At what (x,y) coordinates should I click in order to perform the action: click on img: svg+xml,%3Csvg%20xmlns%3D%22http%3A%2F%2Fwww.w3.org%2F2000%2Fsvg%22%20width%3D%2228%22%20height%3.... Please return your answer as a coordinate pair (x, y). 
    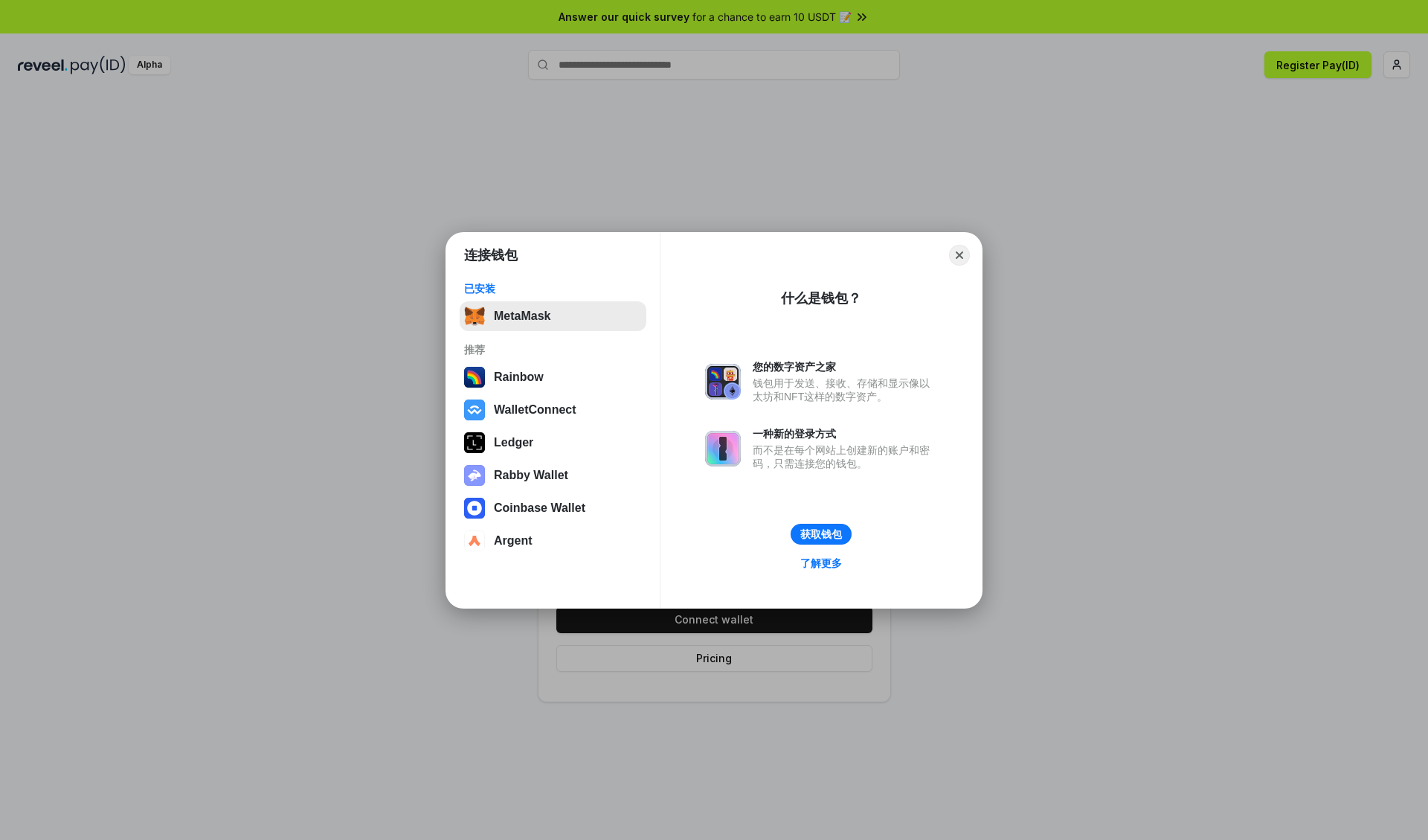
    Looking at the image, I should click on (474, 443).